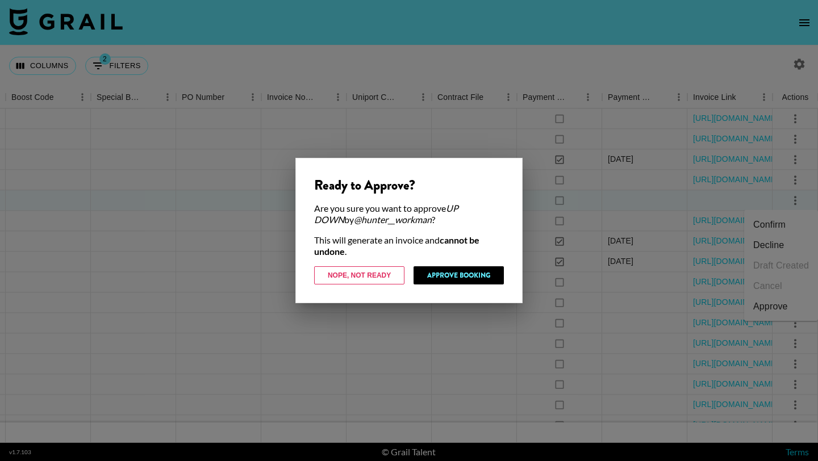  Describe the element at coordinates (386, 214) in the screenshot. I see `em: UP DOWN` at that location.